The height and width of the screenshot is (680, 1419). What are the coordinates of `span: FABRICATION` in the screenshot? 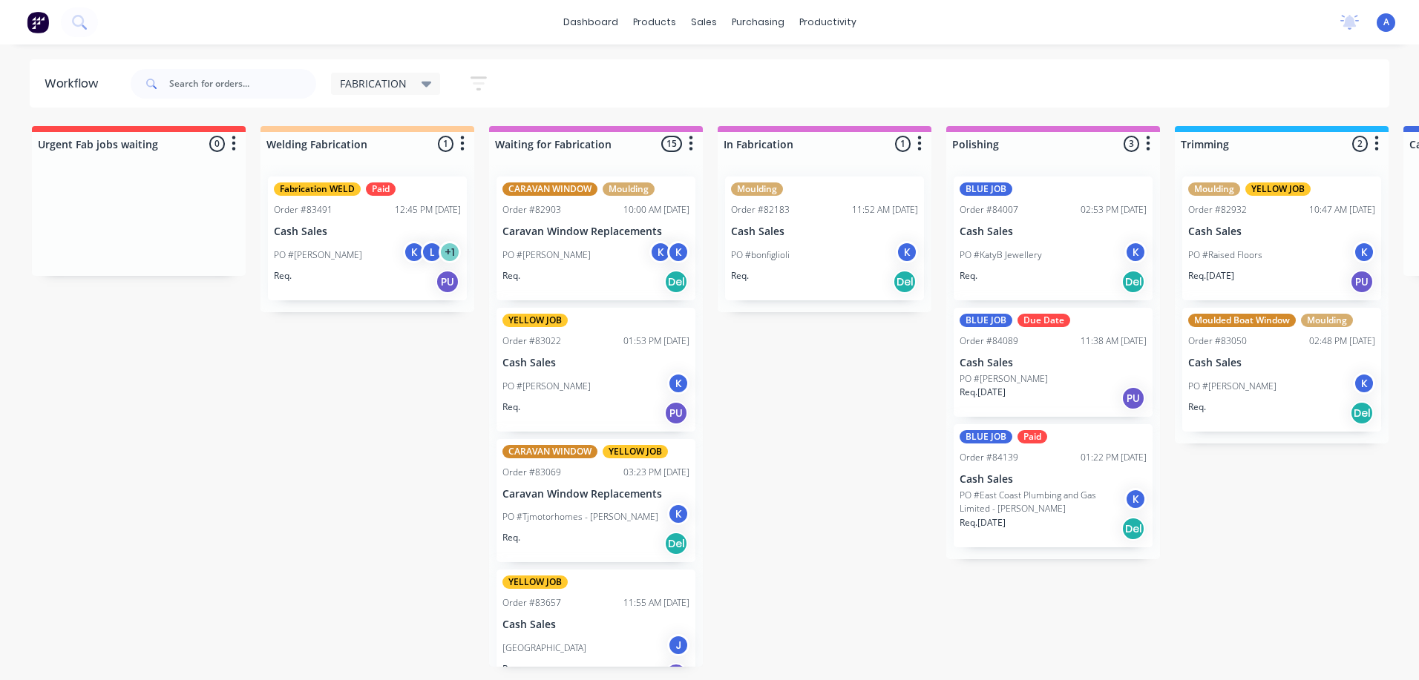 It's located at (373, 83).